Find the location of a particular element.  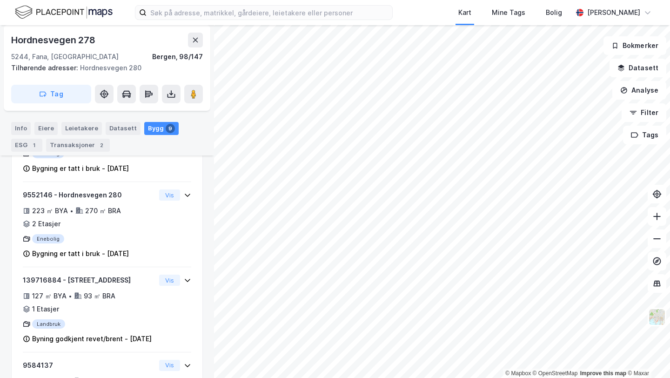

a: Improve this map is located at coordinates (603, 373).